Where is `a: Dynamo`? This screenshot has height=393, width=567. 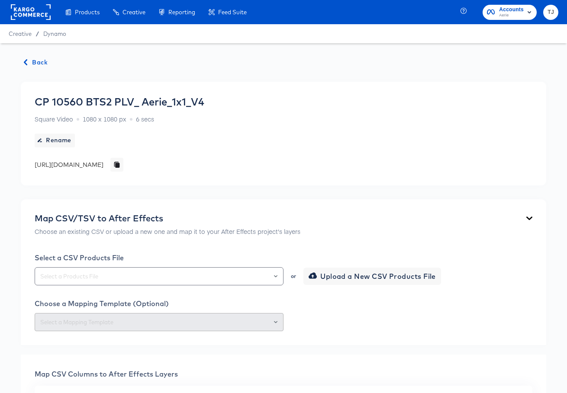
a: Dynamo is located at coordinates (54, 34).